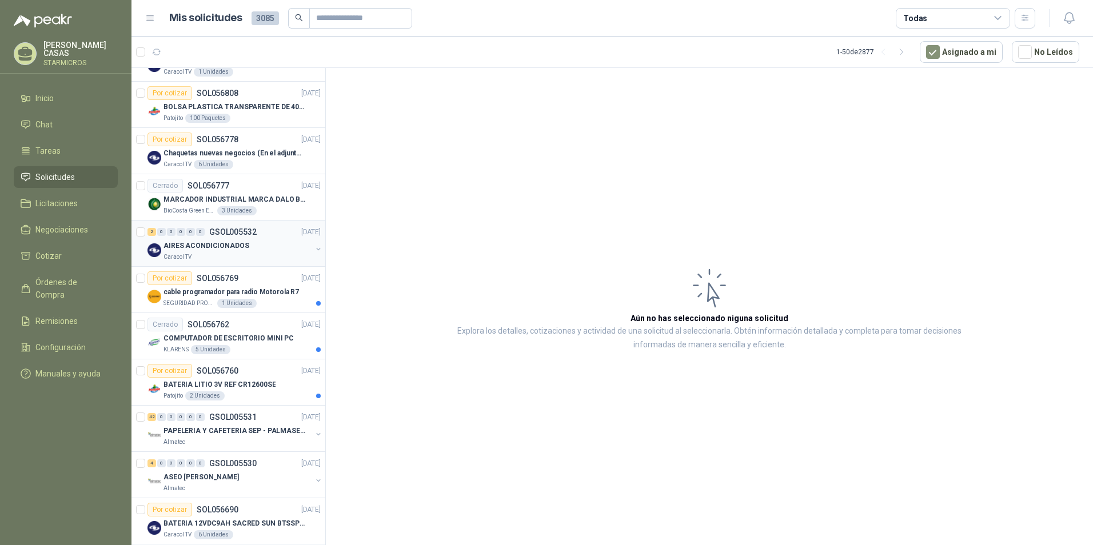 The width and height of the screenshot is (1093, 545). I want to click on a: Remisiones, so click(66, 321).